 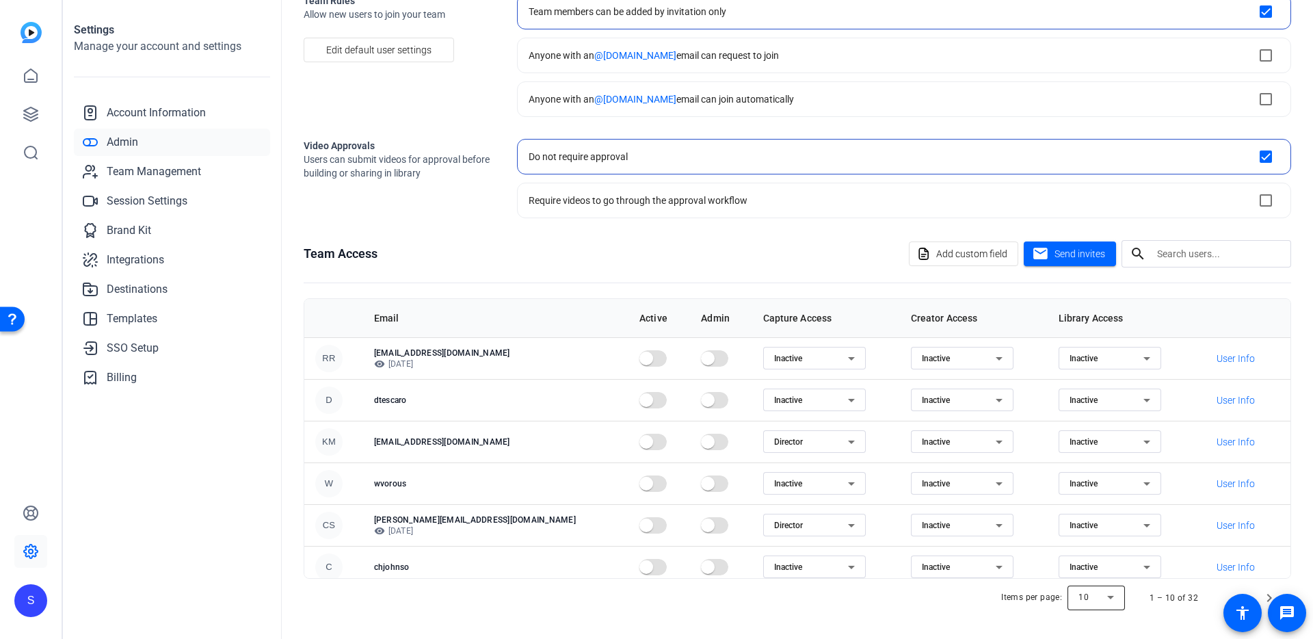 I want to click on a: Destinations, so click(x=172, y=289).